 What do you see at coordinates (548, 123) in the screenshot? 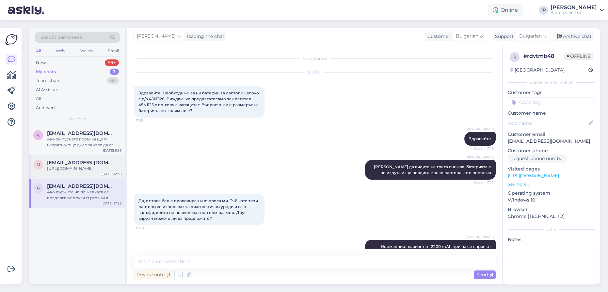
I see `input: Add name` at bounding box center [548, 123].